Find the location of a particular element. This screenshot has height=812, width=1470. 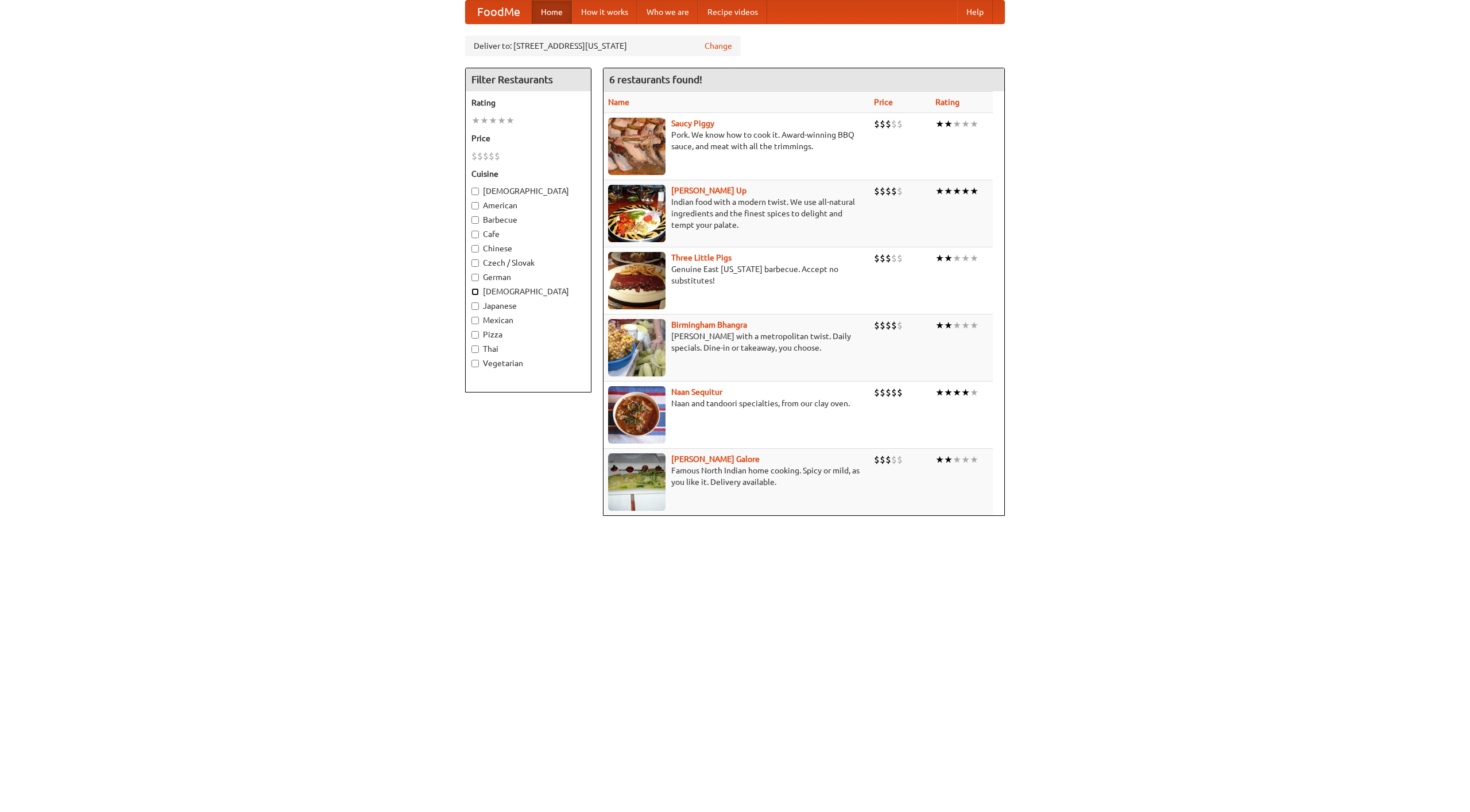

img: naansequitur.jpg is located at coordinates (637, 415).